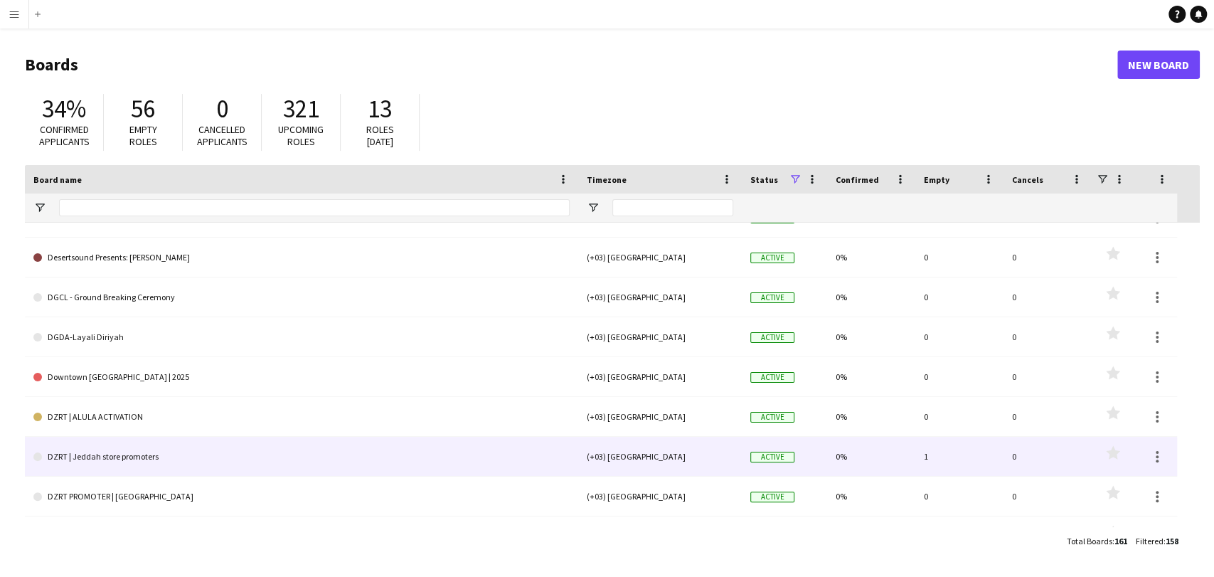 The width and height of the screenshot is (1214, 577). What do you see at coordinates (673, 208) in the screenshot?
I see `input: Timezone Filter Input` at bounding box center [673, 208].